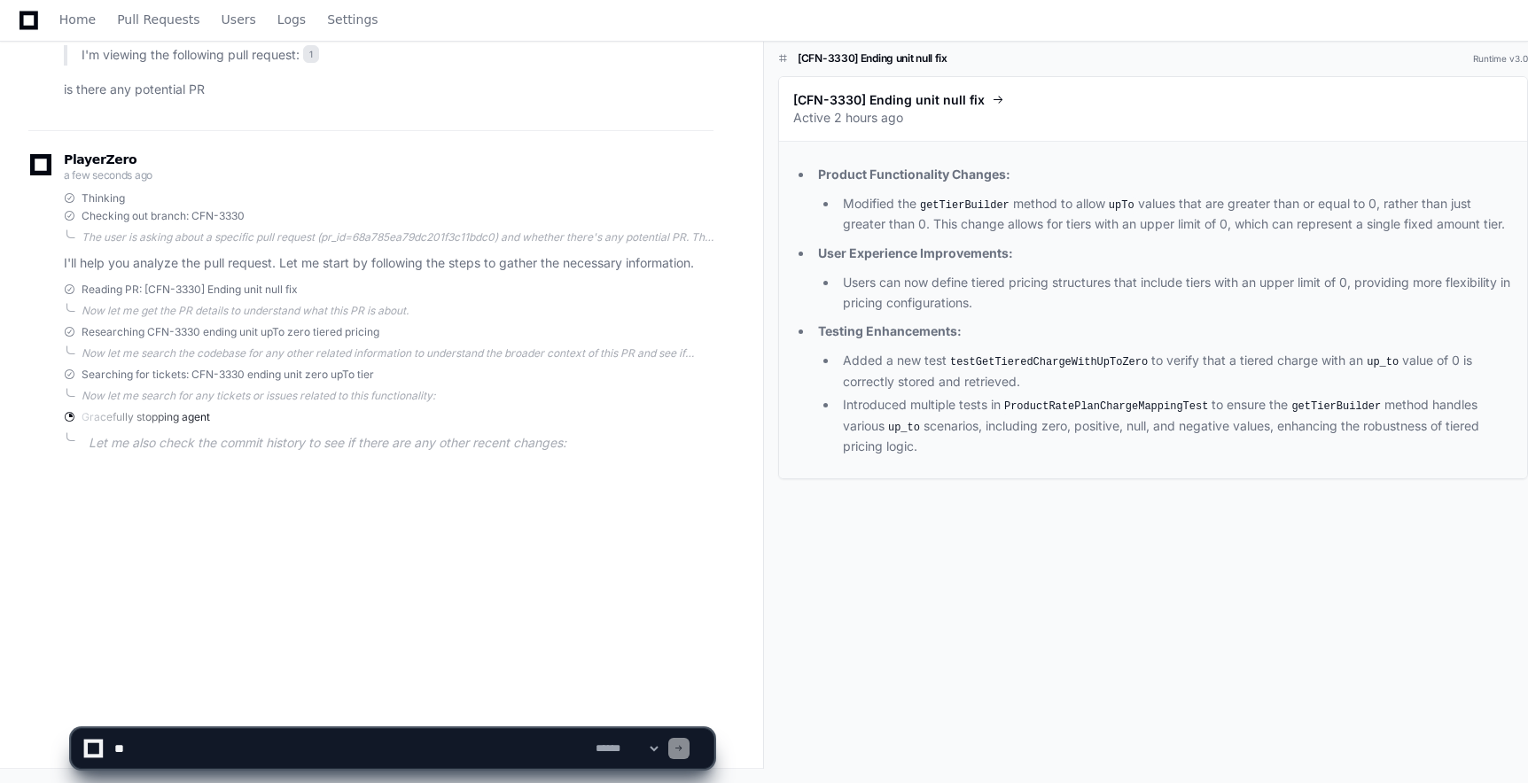 The height and width of the screenshot is (783, 1528). I want to click on code: upTo, so click(1121, 206).